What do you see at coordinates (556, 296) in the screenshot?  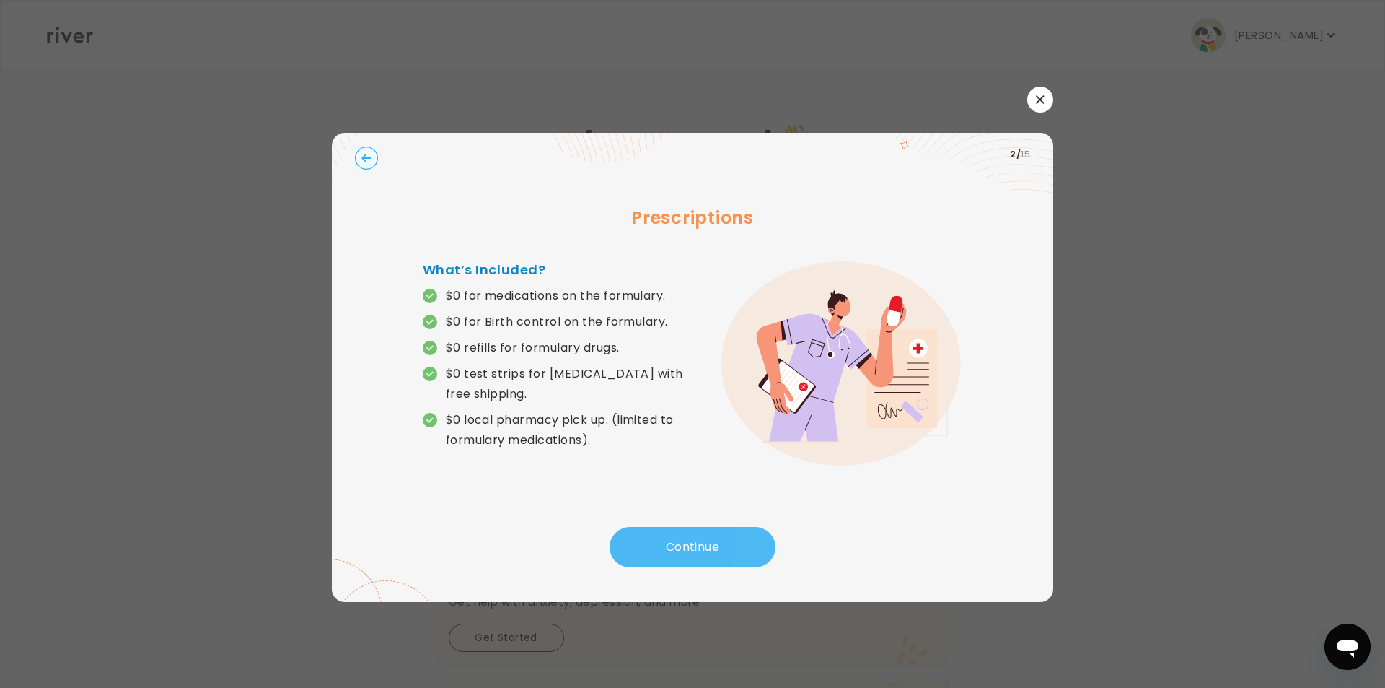 I see `p: $0 for medications on the formulary.` at bounding box center [556, 296].